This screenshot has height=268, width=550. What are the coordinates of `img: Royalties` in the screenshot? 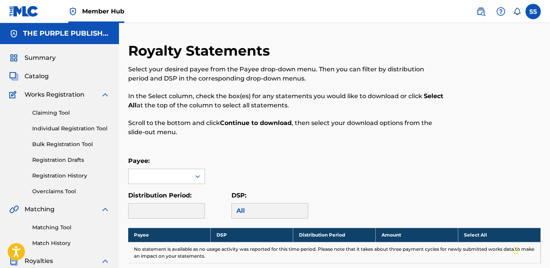 It's located at (14, 261).